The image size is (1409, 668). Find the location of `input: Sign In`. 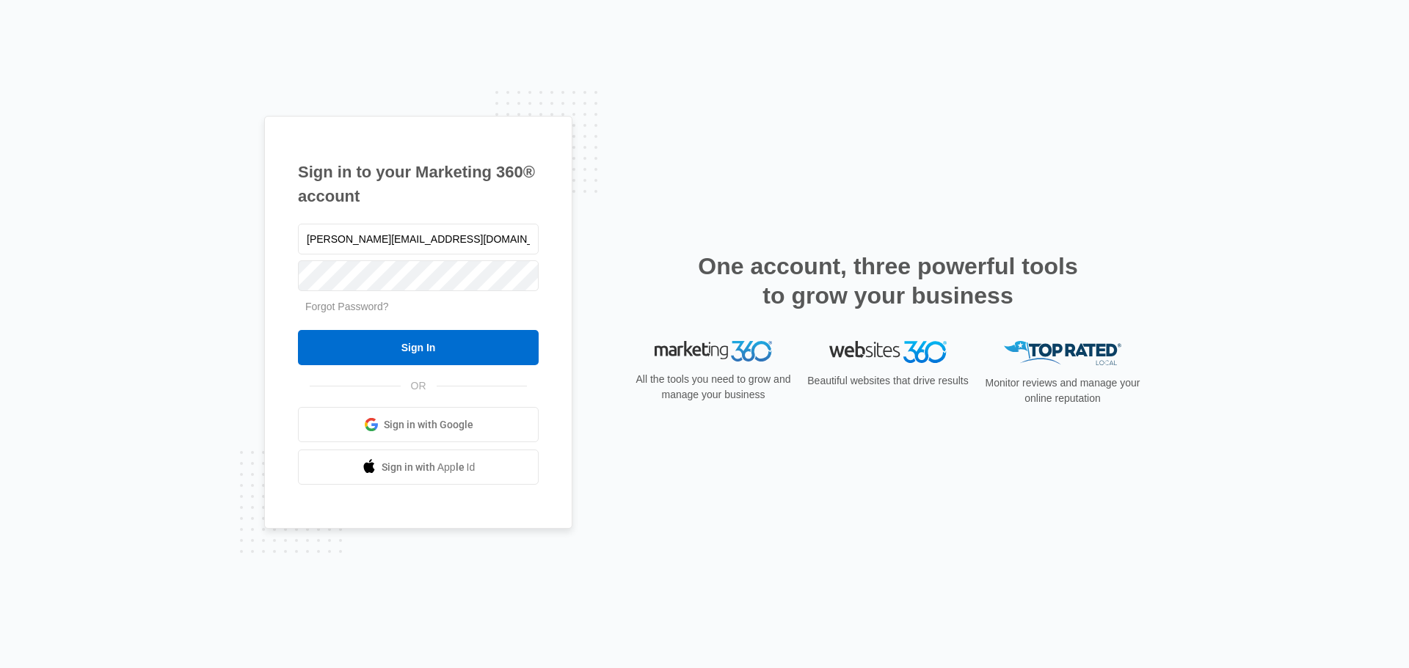

input: Sign In is located at coordinates (418, 348).